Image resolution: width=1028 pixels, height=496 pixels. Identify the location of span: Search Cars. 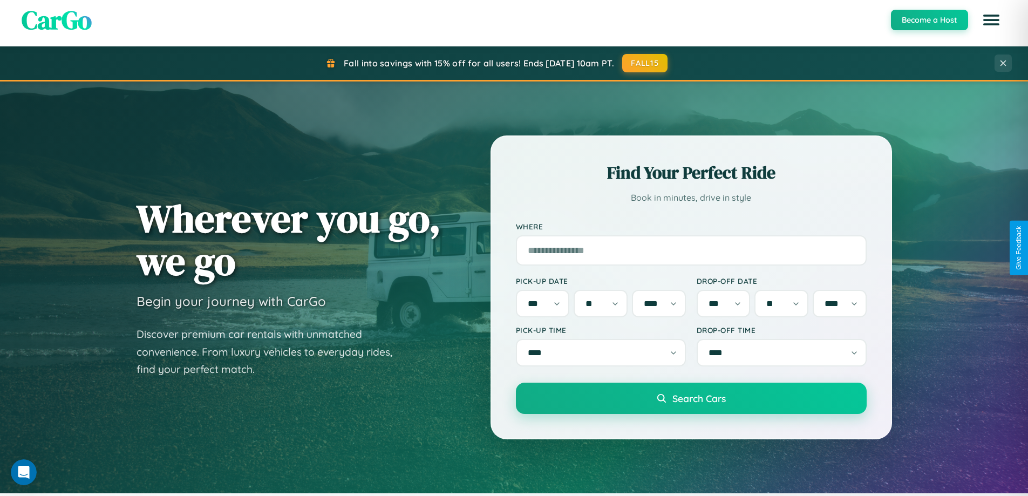
(699, 398).